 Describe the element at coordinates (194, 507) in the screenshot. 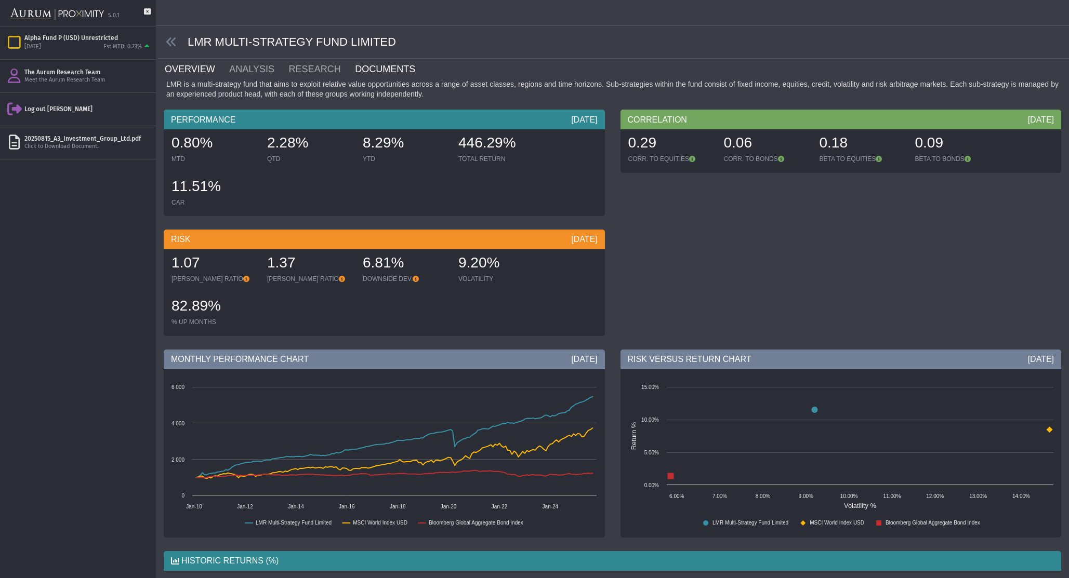

I see `text: Jan-10` at that location.